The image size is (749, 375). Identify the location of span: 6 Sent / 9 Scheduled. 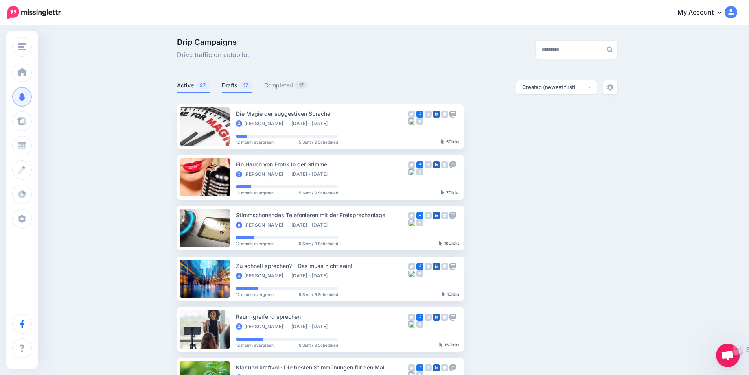
(319, 345).